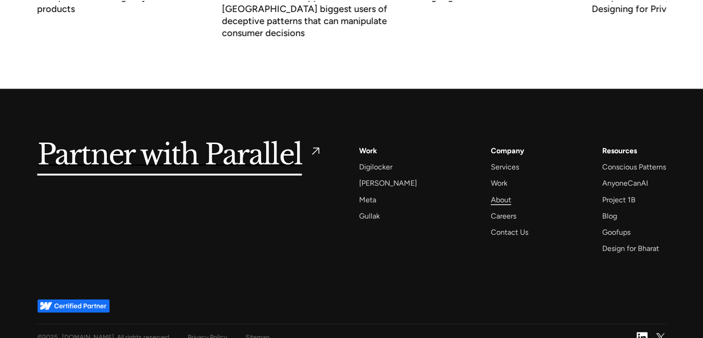  Describe the element at coordinates (376, 166) in the screenshot. I see `a: Digilocker` at that location.